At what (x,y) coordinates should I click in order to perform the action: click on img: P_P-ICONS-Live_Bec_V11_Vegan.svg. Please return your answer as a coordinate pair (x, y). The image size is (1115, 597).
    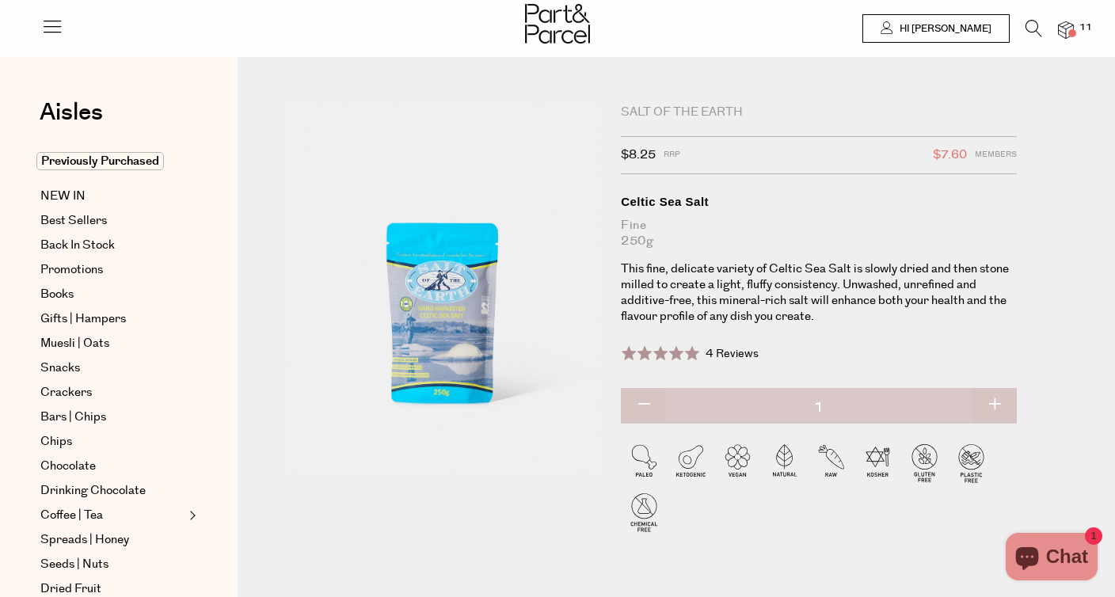
    Looking at the image, I should click on (737, 463).